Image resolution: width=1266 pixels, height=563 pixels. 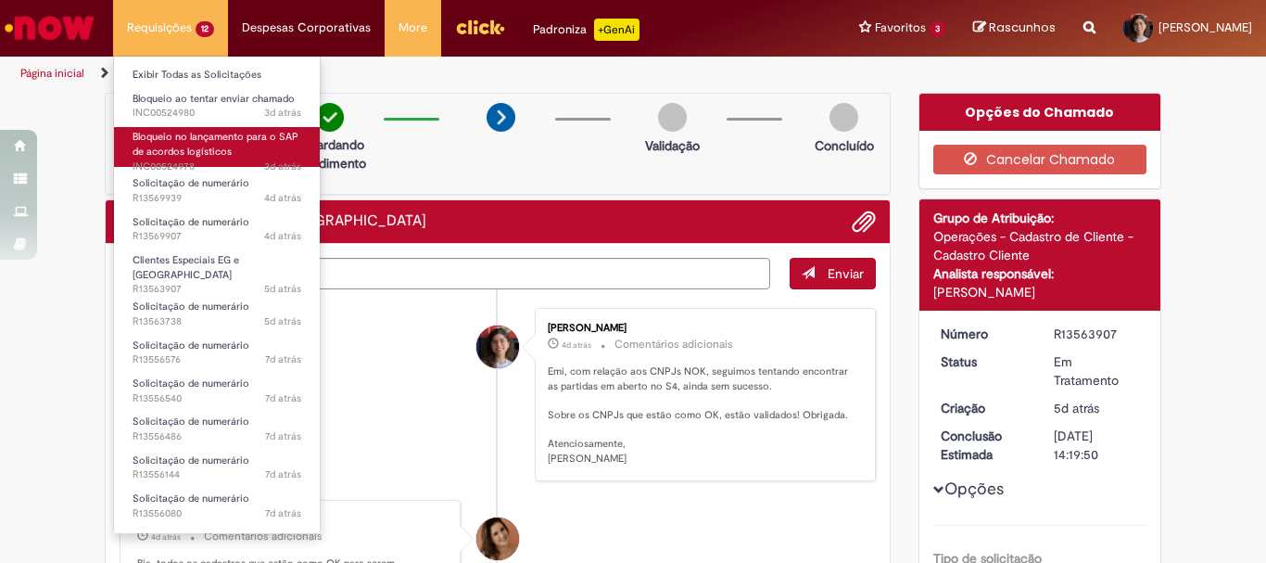 I want to click on a: Aberto INC00524978 : Bloqueio no lançamento para o SAP de acordos logísticos, so click(x=217, y=146).